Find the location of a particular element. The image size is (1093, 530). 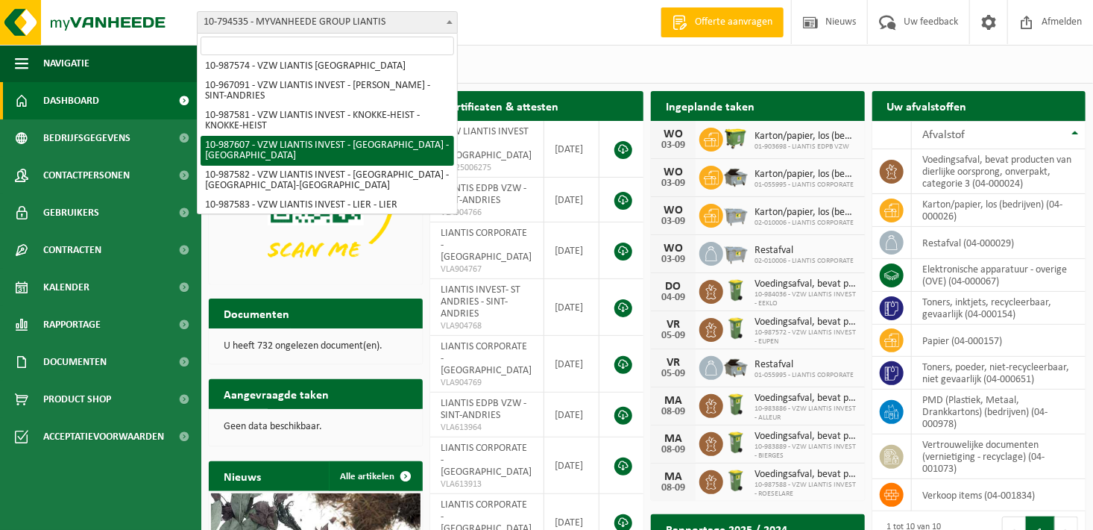

span: VLA904767 is located at coordinates (487, 269).